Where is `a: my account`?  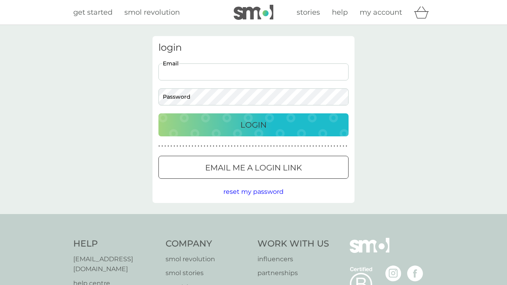 a: my account is located at coordinates (381, 12).